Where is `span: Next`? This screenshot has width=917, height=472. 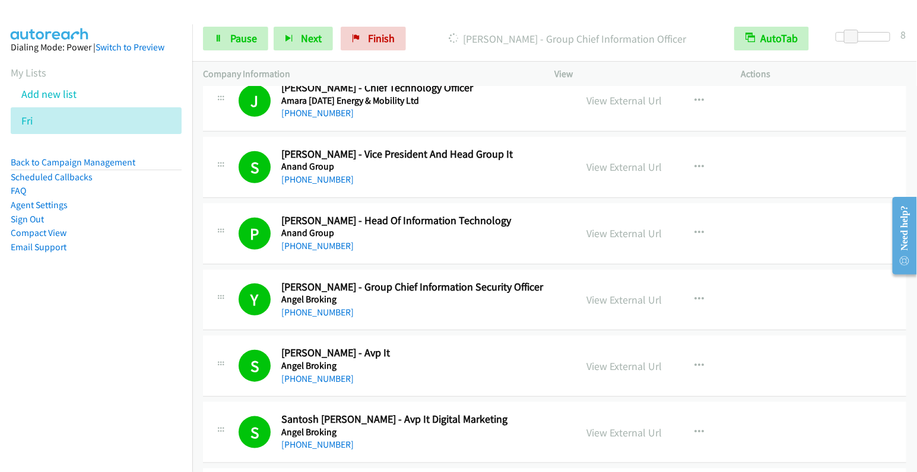 span: Next is located at coordinates (311, 38).